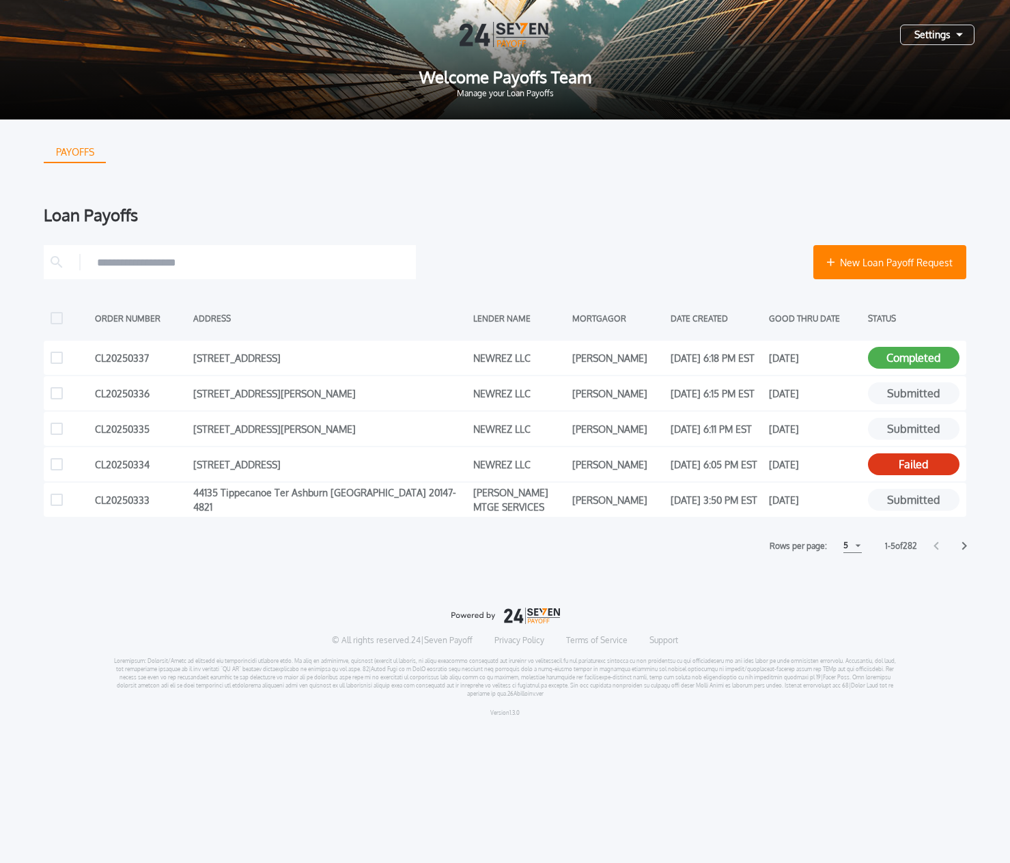 The image size is (1010, 863). What do you see at coordinates (901, 546) in the screenshot?
I see `label: 1 - 5 of 282` at bounding box center [901, 546].